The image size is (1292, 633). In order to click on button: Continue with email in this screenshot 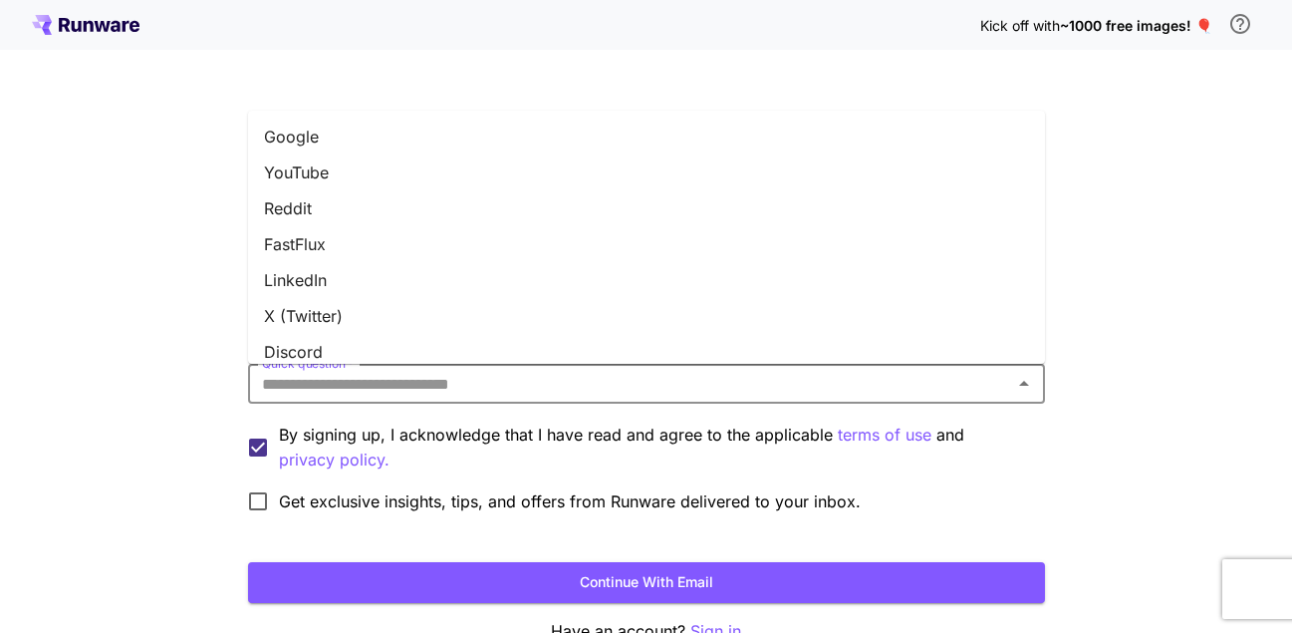, I will do `click(647, 582)`.